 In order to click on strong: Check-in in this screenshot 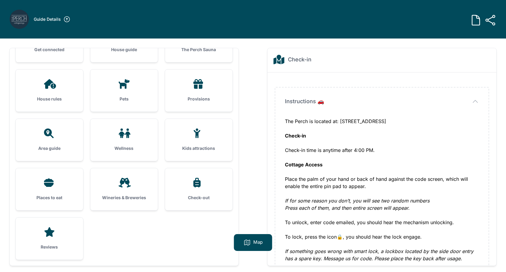, I will do `click(295, 136)`.